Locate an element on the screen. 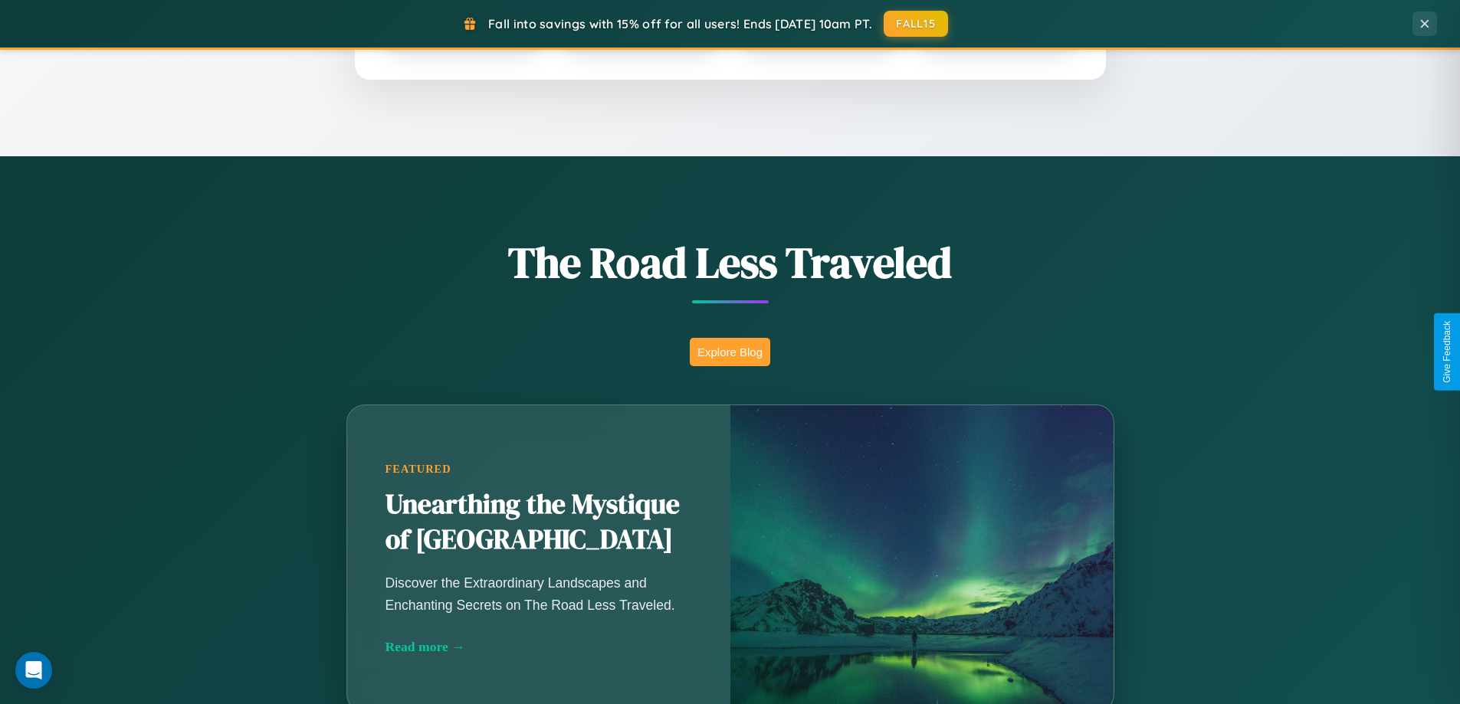 The height and width of the screenshot is (704, 1460). div: Open Intercom Messenger is located at coordinates (34, 671).